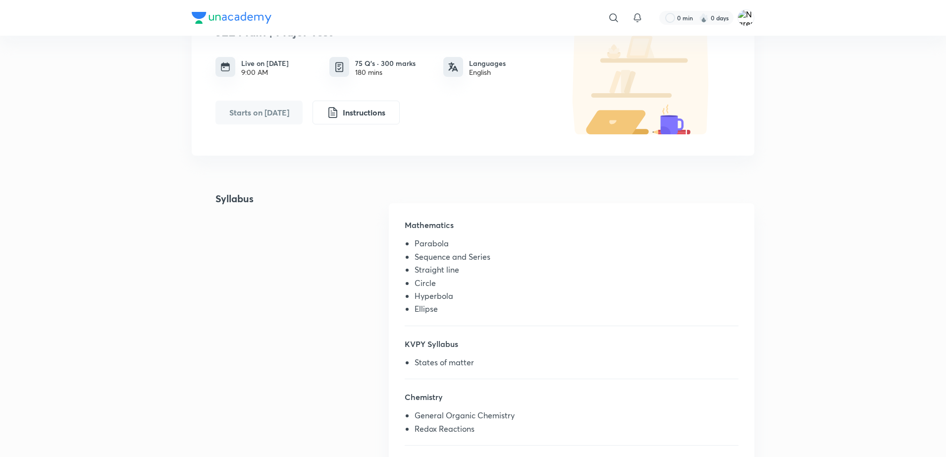 The width and height of the screenshot is (946, 457). What do you see at coordinates (333, 112) in the screenshot?
I see `img: instruction` at bounding box center [333, 112].